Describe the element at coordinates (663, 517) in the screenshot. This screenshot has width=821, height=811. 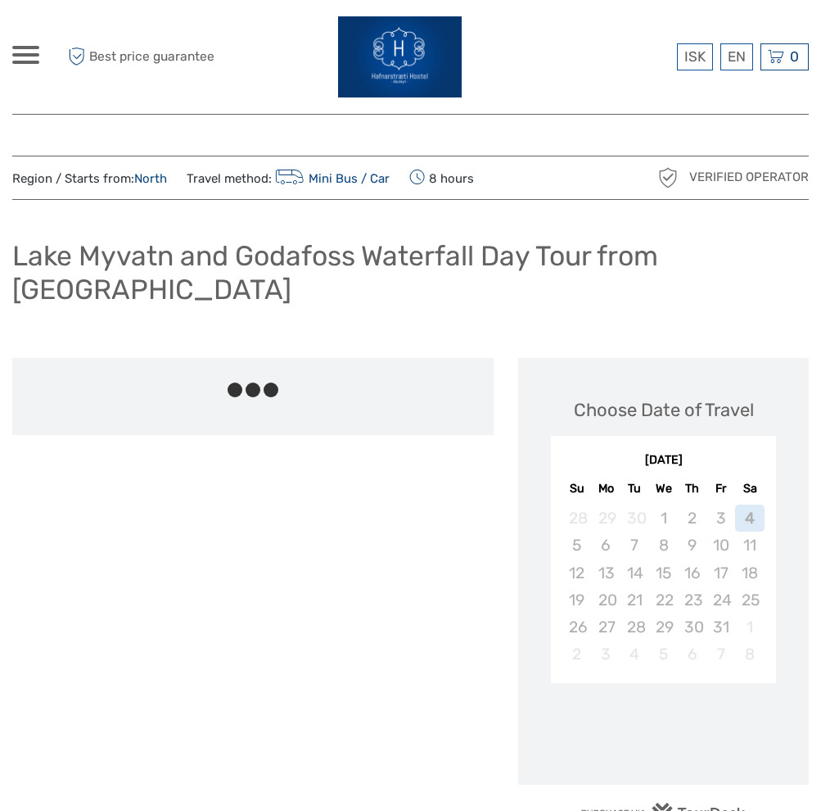
I see `div: Not available Wednesday, October 1st, 2025` at that location.